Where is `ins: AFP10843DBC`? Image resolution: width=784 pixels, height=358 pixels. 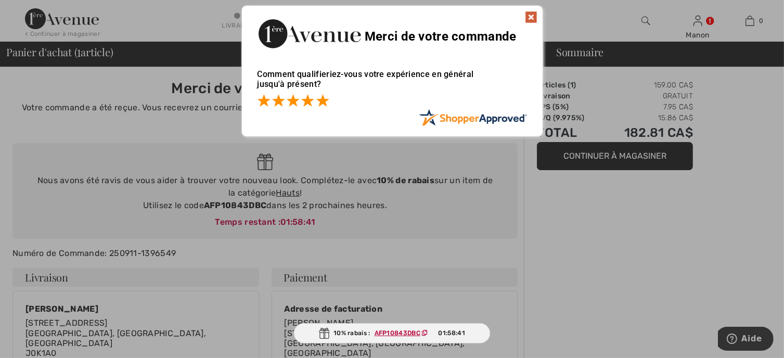 ins: AFP10843DBC is located at coordinates (397, 333).